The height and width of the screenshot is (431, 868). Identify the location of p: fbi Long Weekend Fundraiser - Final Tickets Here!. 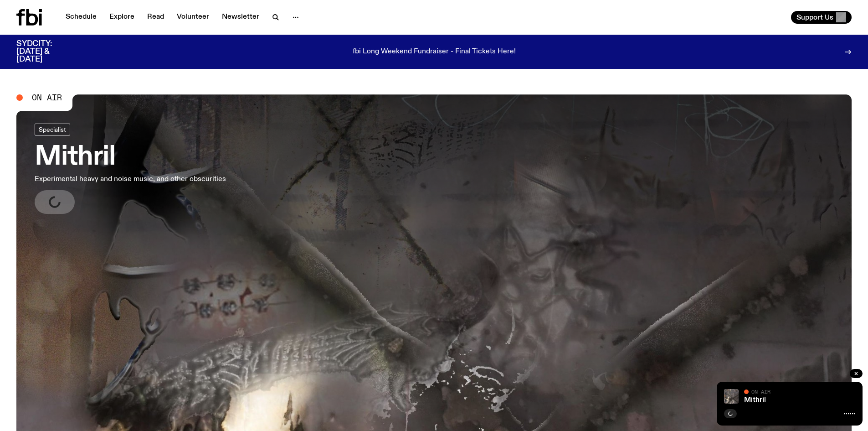
(434, 52).